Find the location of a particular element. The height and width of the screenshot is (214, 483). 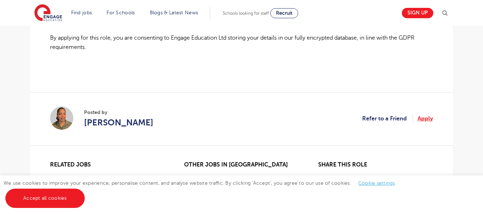

a: Refer to a Friend is located at coordinates (388, 119).